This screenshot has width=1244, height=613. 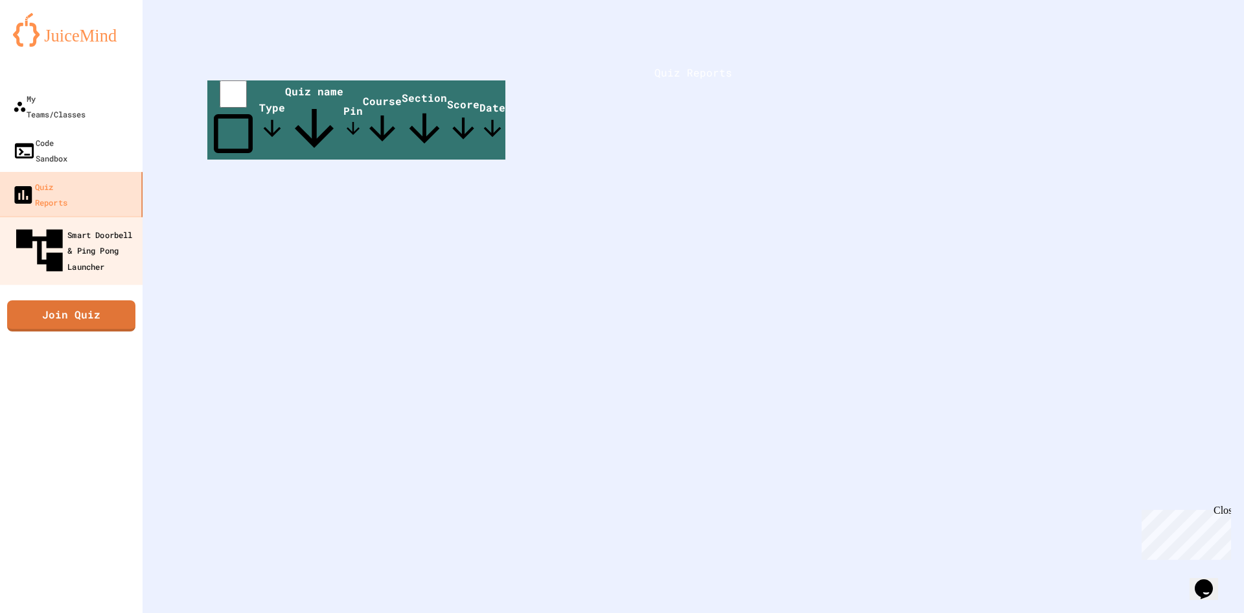 What do you see at coordinates (47, 43) in the screenshot?
I see `div: Chat with us now!Close` at bounding box center [47, 43].